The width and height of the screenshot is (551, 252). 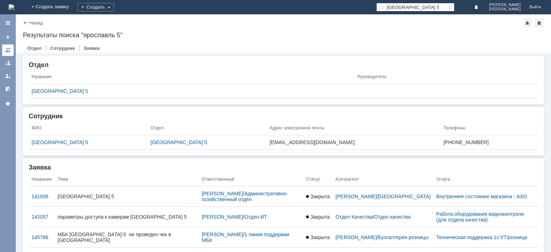 What do you see at coordinates (246, 238) in the screenshot?
I see `a: 1 линия поддержки МБК` at bounding box center [246, 238].